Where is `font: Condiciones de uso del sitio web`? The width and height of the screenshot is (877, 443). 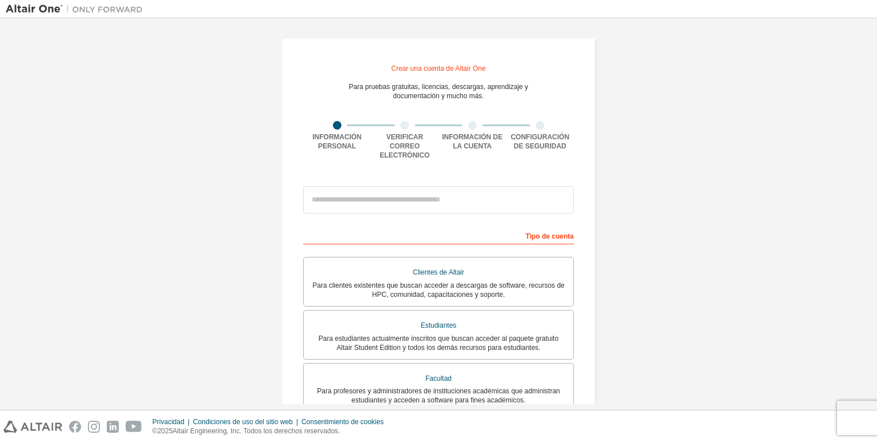 font: Condiciones de uso del sitio web is located at coordinates (243, 422).